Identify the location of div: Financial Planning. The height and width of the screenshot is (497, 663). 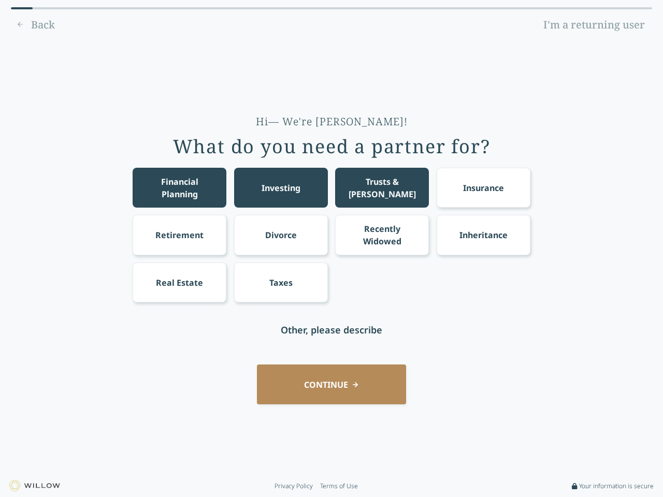
(180, 188).